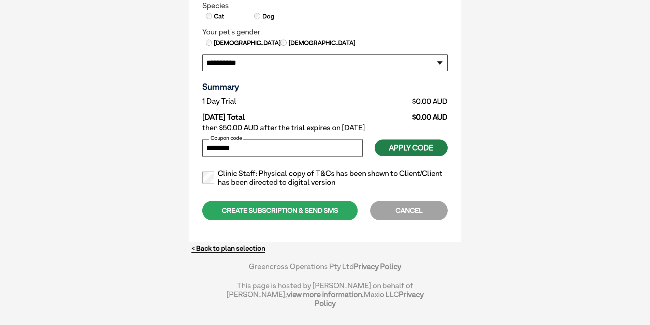 The width and height of the screenshot is (650, 325). Describe the element at coordinates (409, 210) in the screenshot. I see `div: CANCEL` at that location.